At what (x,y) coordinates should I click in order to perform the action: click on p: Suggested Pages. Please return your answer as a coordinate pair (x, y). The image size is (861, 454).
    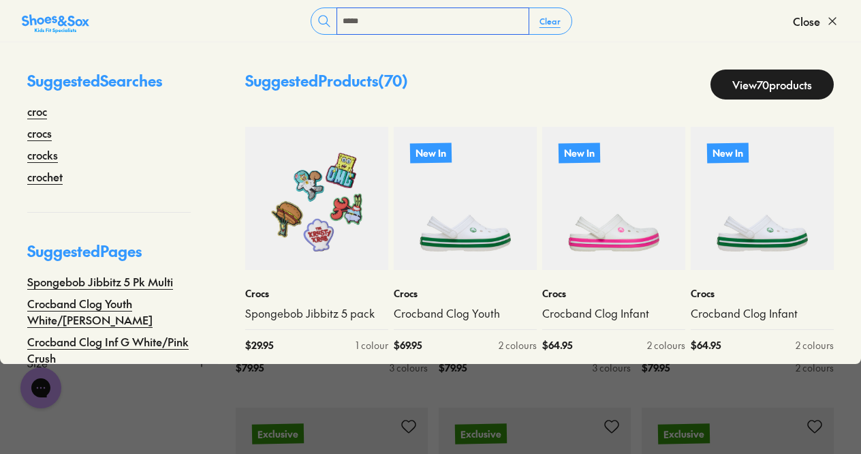
    Looking at the image, I should click on (109, 256).